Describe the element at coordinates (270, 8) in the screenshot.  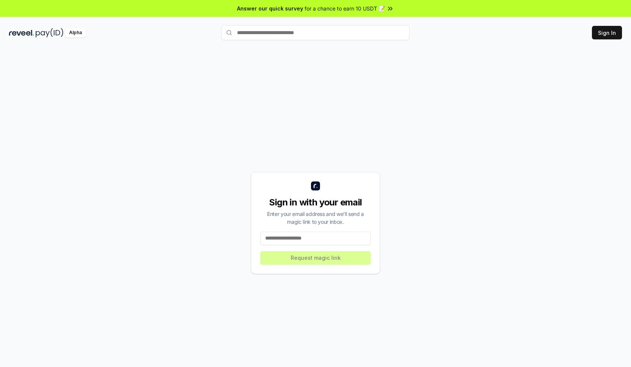
I see `span: Answer our quick survey` at that location.